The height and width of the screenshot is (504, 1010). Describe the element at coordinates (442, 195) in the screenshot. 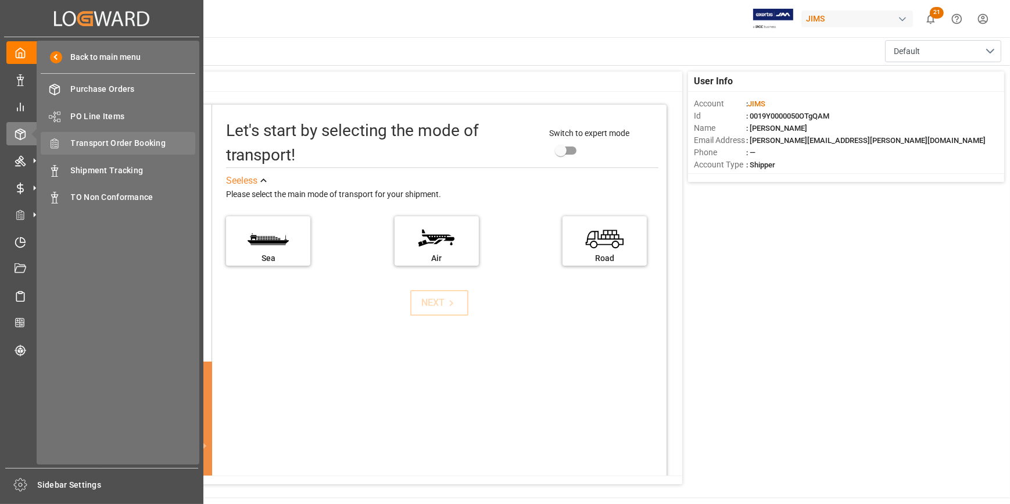

I see `div: Please select the main mode of transport for your shipment.` at that location.